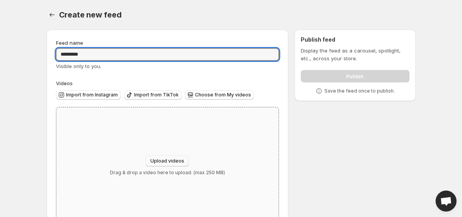 This screenshot has width=462, height=217. What do you see at coordinates (359, 91) in the screenshot?
I see `p: Save the feed once to publish.` at bounding box center [359, 91].